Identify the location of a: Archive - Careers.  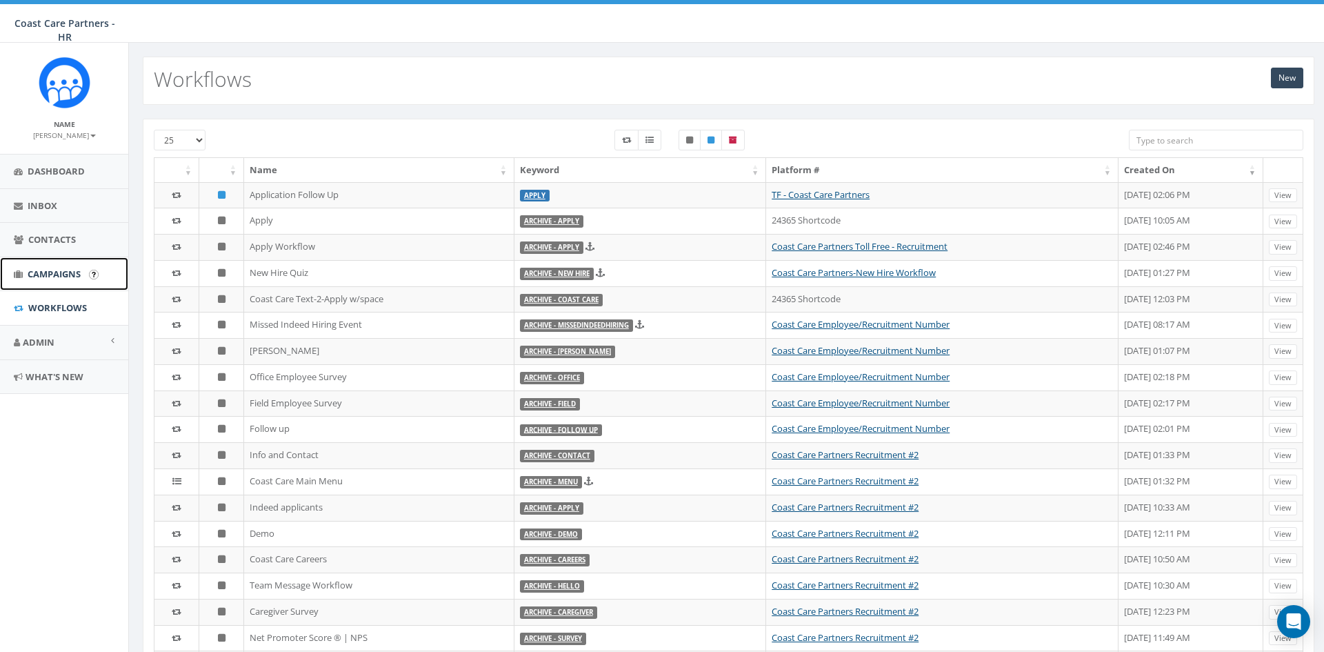
(555, 559).